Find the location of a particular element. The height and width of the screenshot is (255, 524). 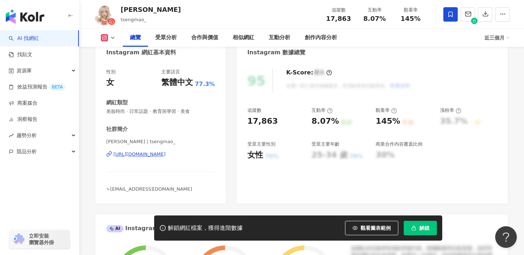

div: 近三個月 is located at coordinates (497, 38).